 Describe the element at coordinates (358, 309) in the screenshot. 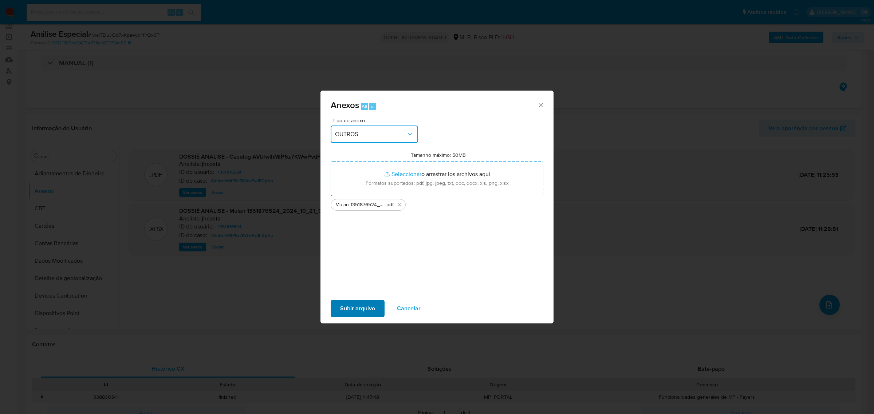

I see `span: Subir arquivo` at that location.